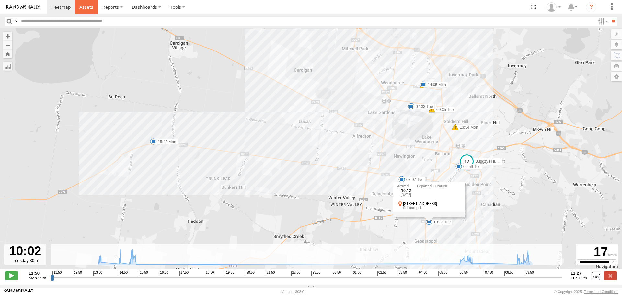  I want to click on label: Search Filter Options, so click(602, 21).